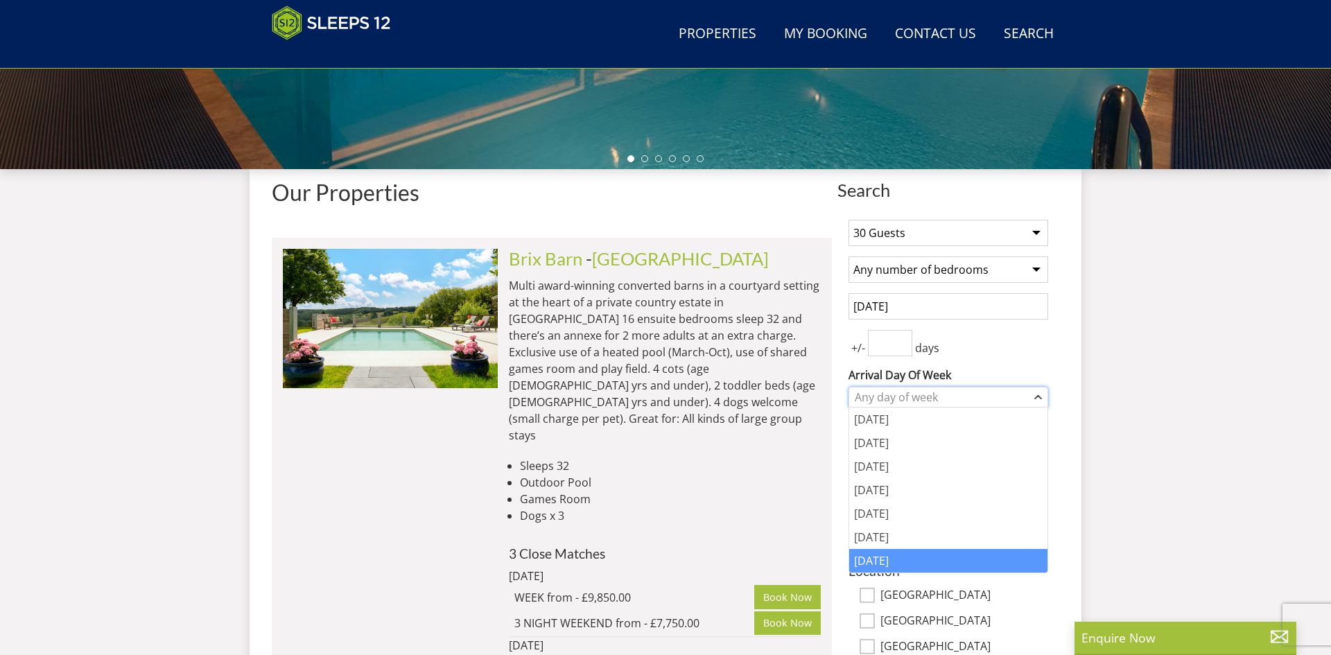  What do you see at coordinates (927, 348) in the screenshot?
I see `span: days` at bounding box center [927, 348].